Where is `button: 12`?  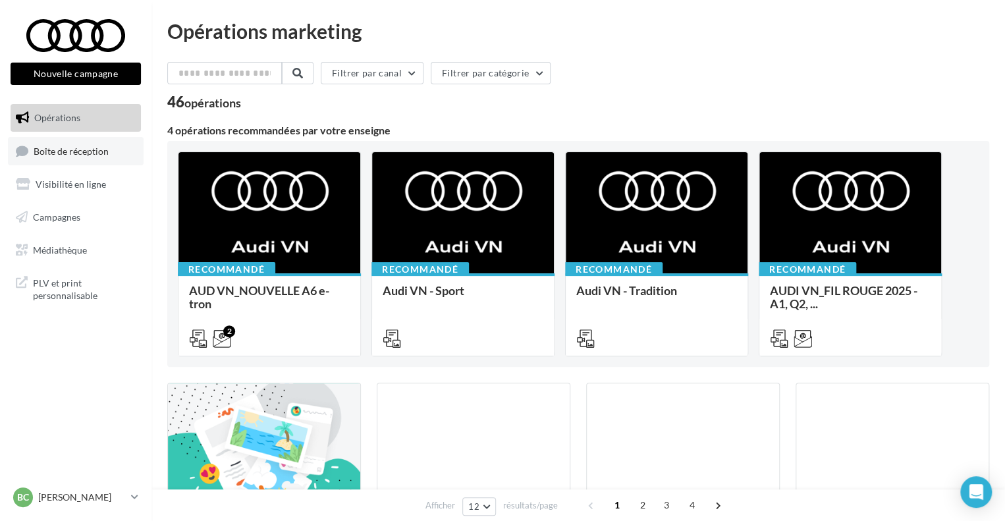
button: 12 is located at coordinates (479, 507).